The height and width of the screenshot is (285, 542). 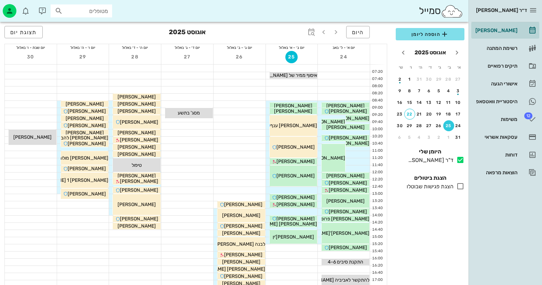 What do you see at coordinates (377, 101) in the screenshot?
I see `div: 08:40` at bounding box center [377, 101].